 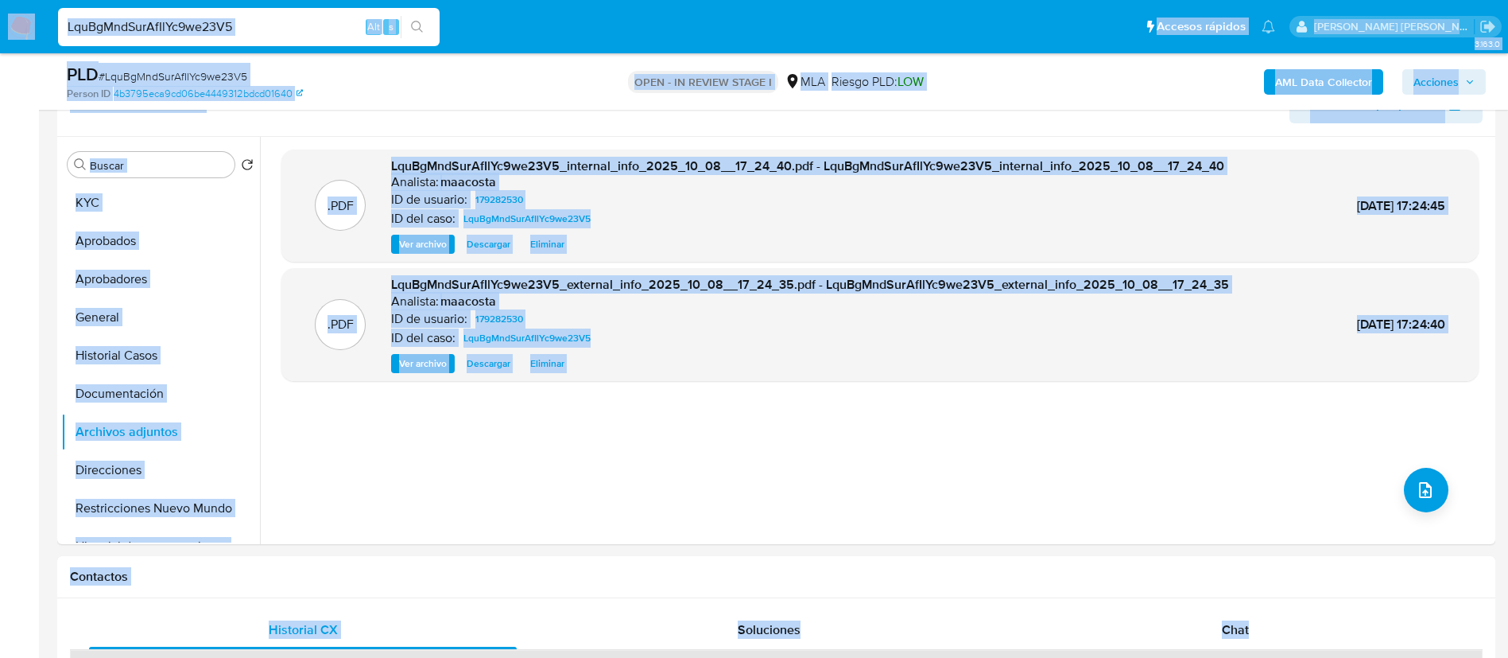 What do you see at coordinates (159, 165) in the screenshot?
I see `input: Buscar` at bounding box center [159, 165].